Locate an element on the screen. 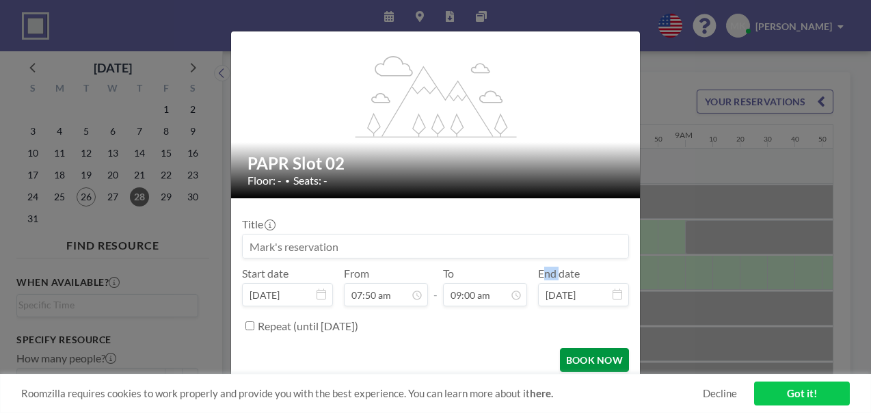 The width and height of the screenshot is (871, 413). label: Title is located at coordinates (258, 224).